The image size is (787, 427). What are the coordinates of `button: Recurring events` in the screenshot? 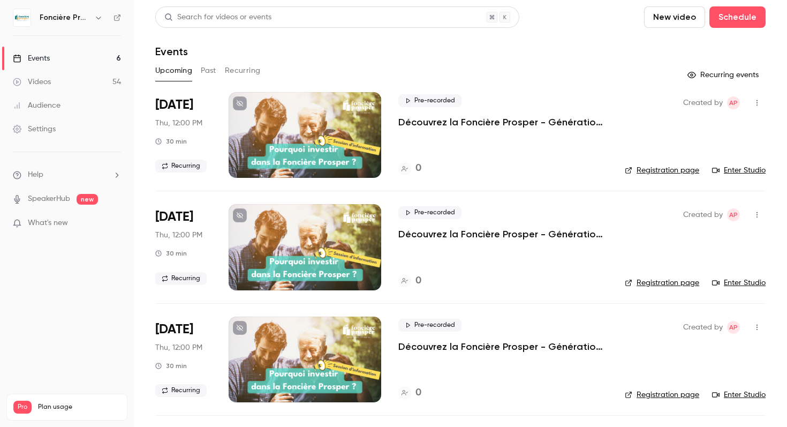 It's located at (724, 75).